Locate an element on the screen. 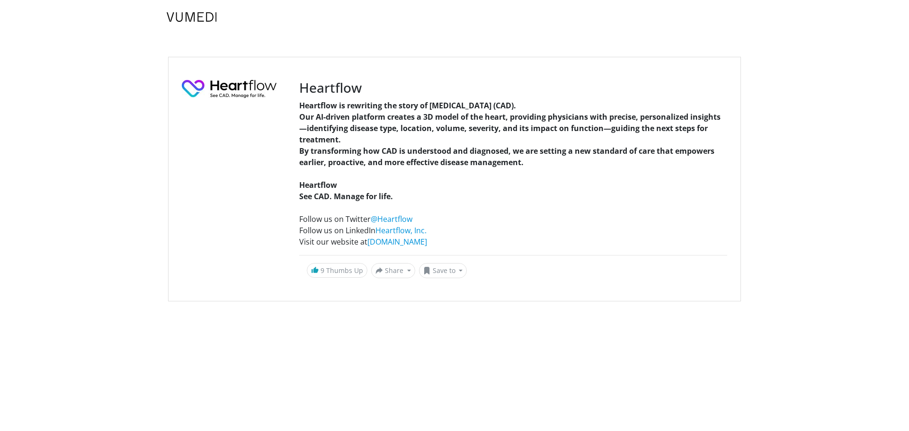  strong: See CAD. Manage for life. is located at coordinates (346, 197).